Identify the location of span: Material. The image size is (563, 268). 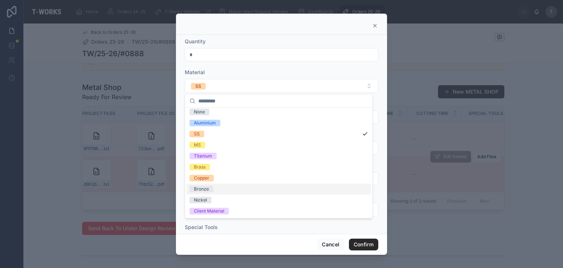
(195, 72).